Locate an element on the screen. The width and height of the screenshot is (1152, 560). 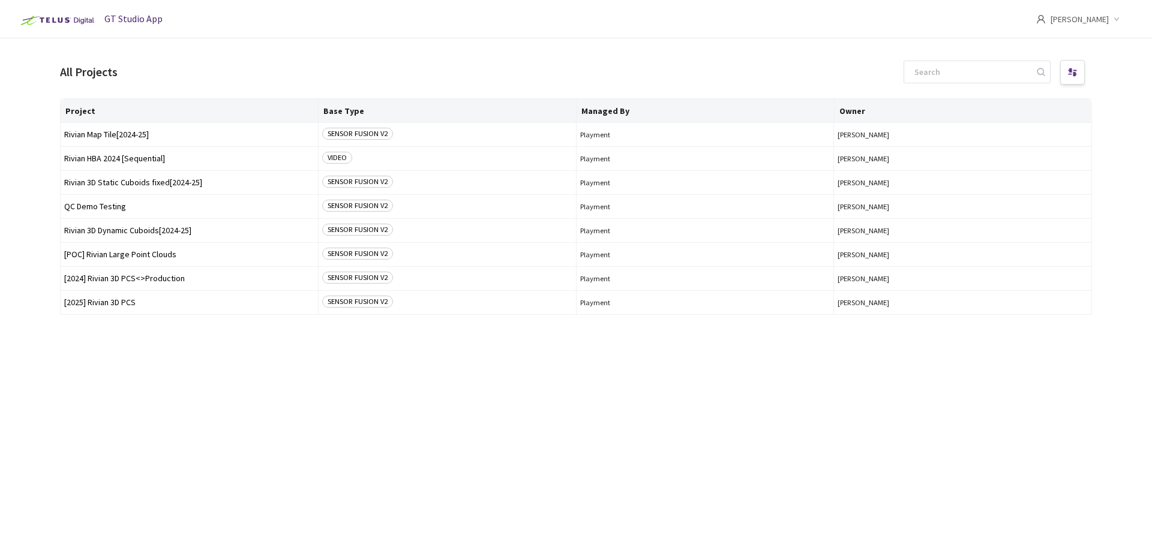
th: Base Type is located at coordinates (447, 111).